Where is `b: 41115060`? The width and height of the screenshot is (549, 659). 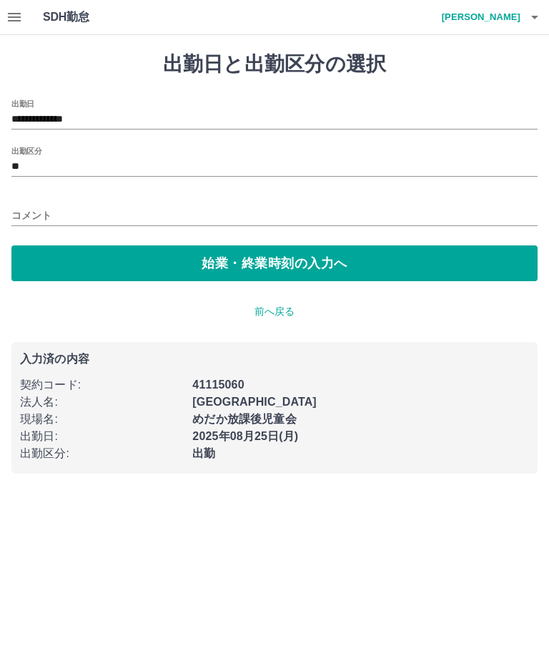
b: 41115060 is located at coordinates (218, 384).